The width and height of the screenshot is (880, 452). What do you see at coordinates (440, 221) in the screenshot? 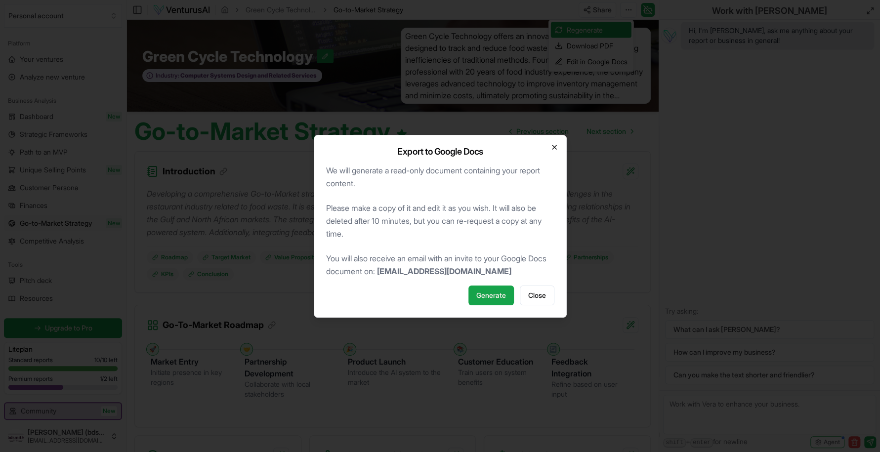
I see `p: Please make a copy of it and edit it as you wish. It will also be deleted after 10 minutes, but y...` at bounding box center [440, 221].